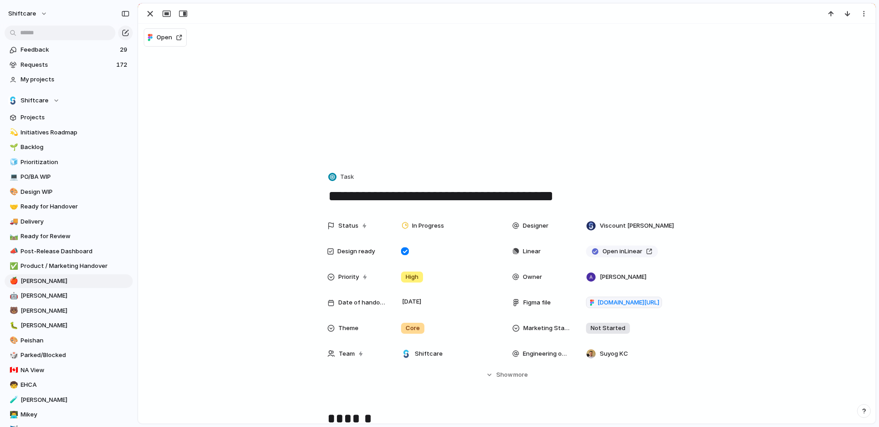 The image size is (879, 427). I want to click on a: 📣Post-Release Dashboard, so click(69, 252).